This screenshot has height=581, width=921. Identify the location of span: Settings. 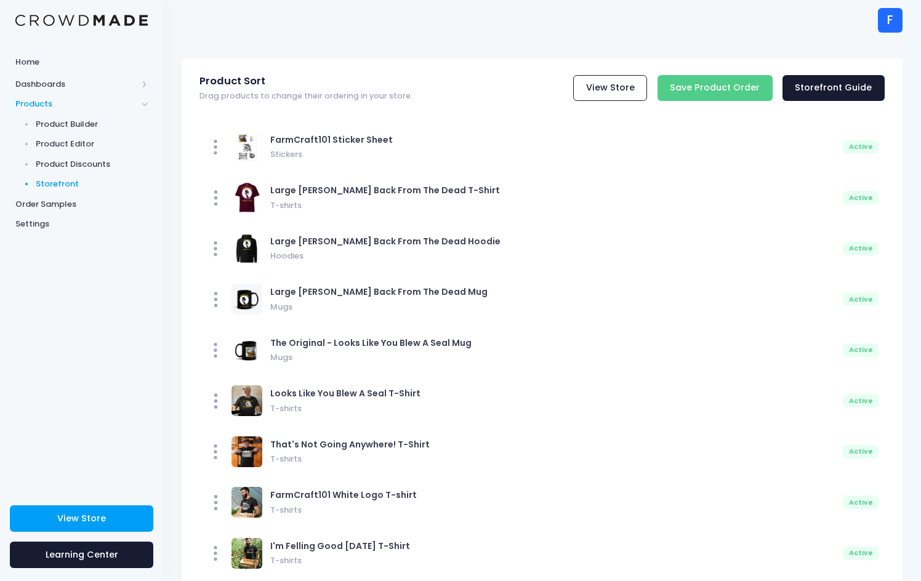
(81, 224).